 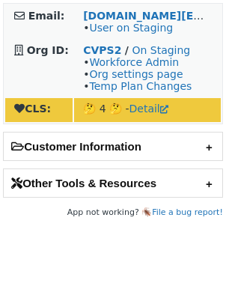 What do you see at coordinates (187, 212) in the screenshot?
I see `a: File a bug report!` at bounding box center [187, 212].